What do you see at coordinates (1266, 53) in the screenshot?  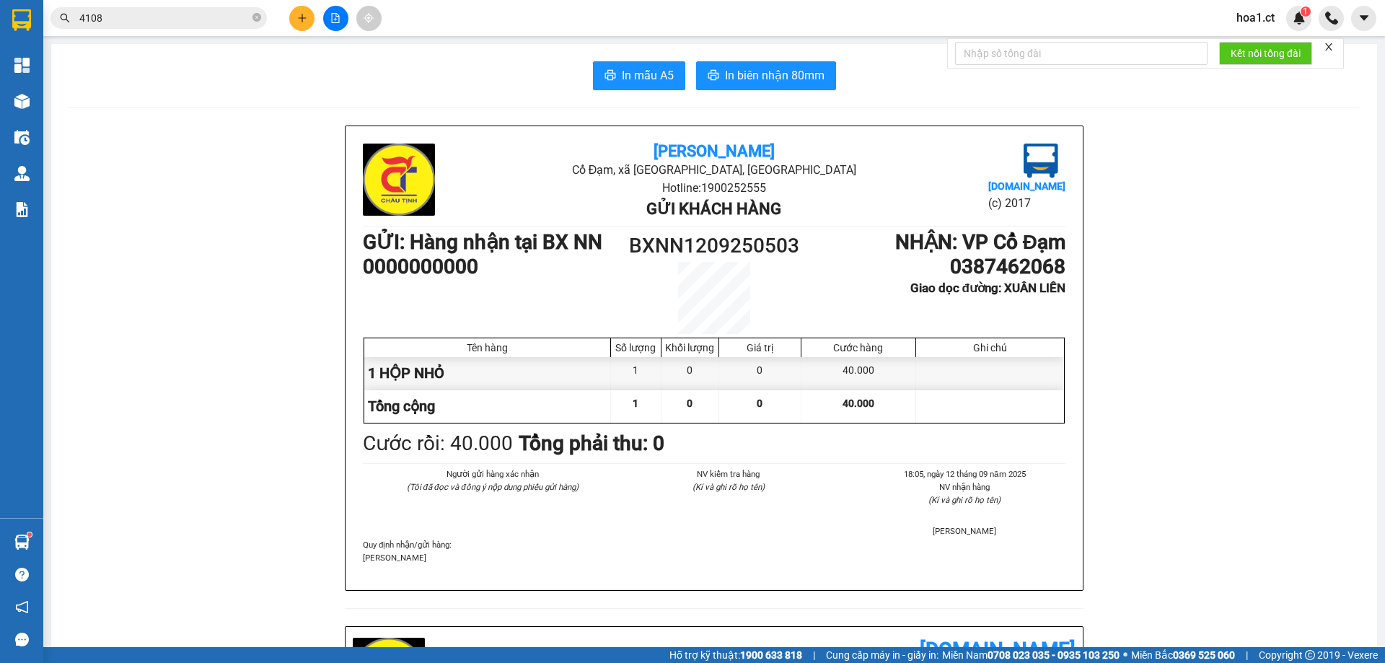 I see `span: Kết nối tổng đài` at bounding box center [1266, 53].